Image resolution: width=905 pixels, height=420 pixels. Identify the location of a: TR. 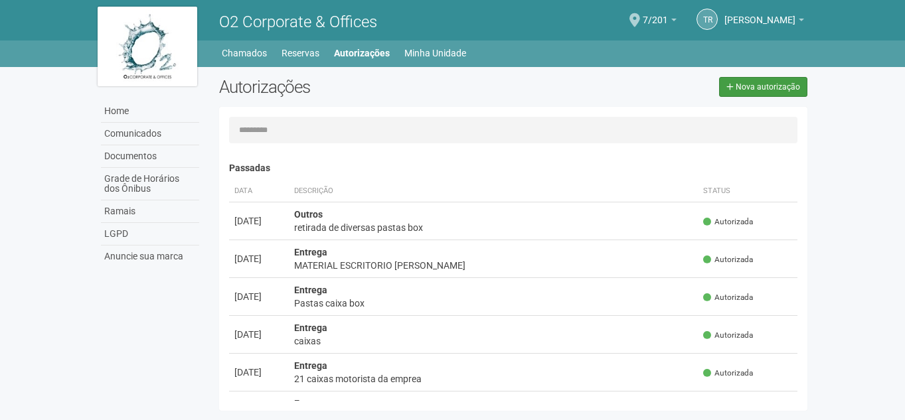
(707, 19).